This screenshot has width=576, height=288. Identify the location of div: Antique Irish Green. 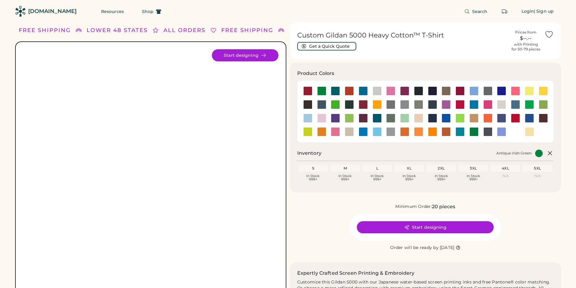
(514, 153).